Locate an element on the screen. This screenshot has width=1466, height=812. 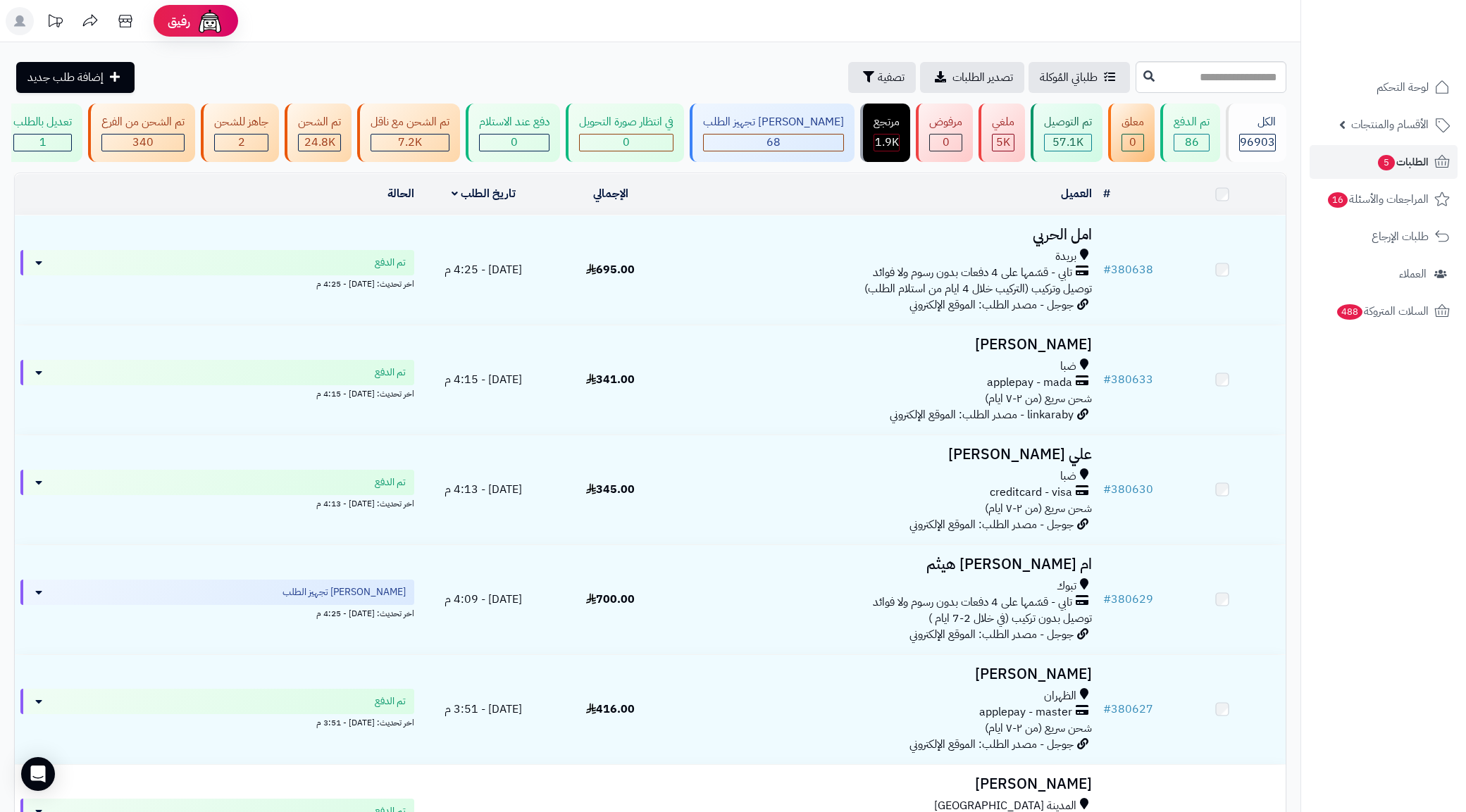
a: العميل is located at coordinates (1076, 193).